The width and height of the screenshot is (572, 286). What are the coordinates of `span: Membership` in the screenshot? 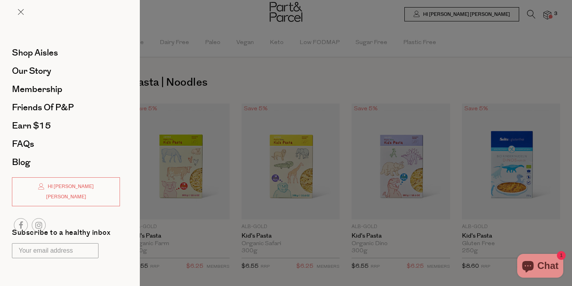 It's located at (37, 89).